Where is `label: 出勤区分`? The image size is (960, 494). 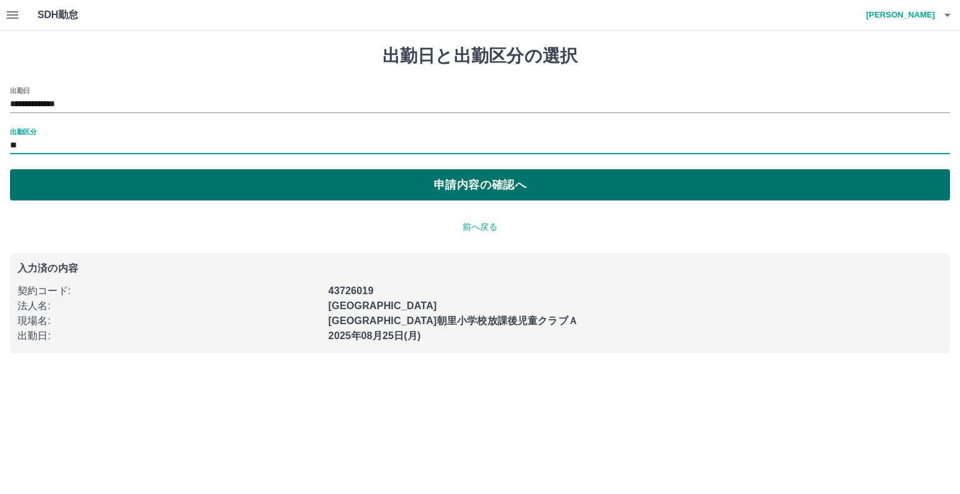 label: 出勤区分 is located at coordinates (23, 131).